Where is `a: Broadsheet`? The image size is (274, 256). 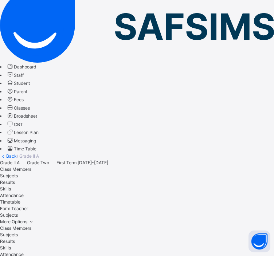
a: Broadsheet is located at coordinates (21, 116).